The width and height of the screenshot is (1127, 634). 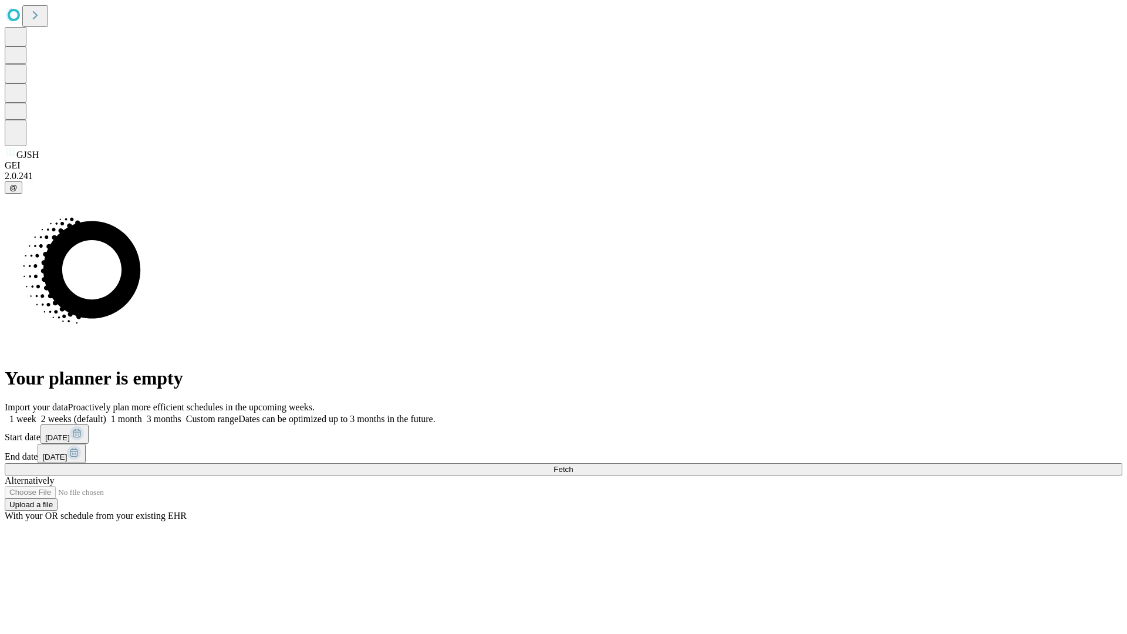 I want to click on span: Custom range, so click(x=212, y=418).